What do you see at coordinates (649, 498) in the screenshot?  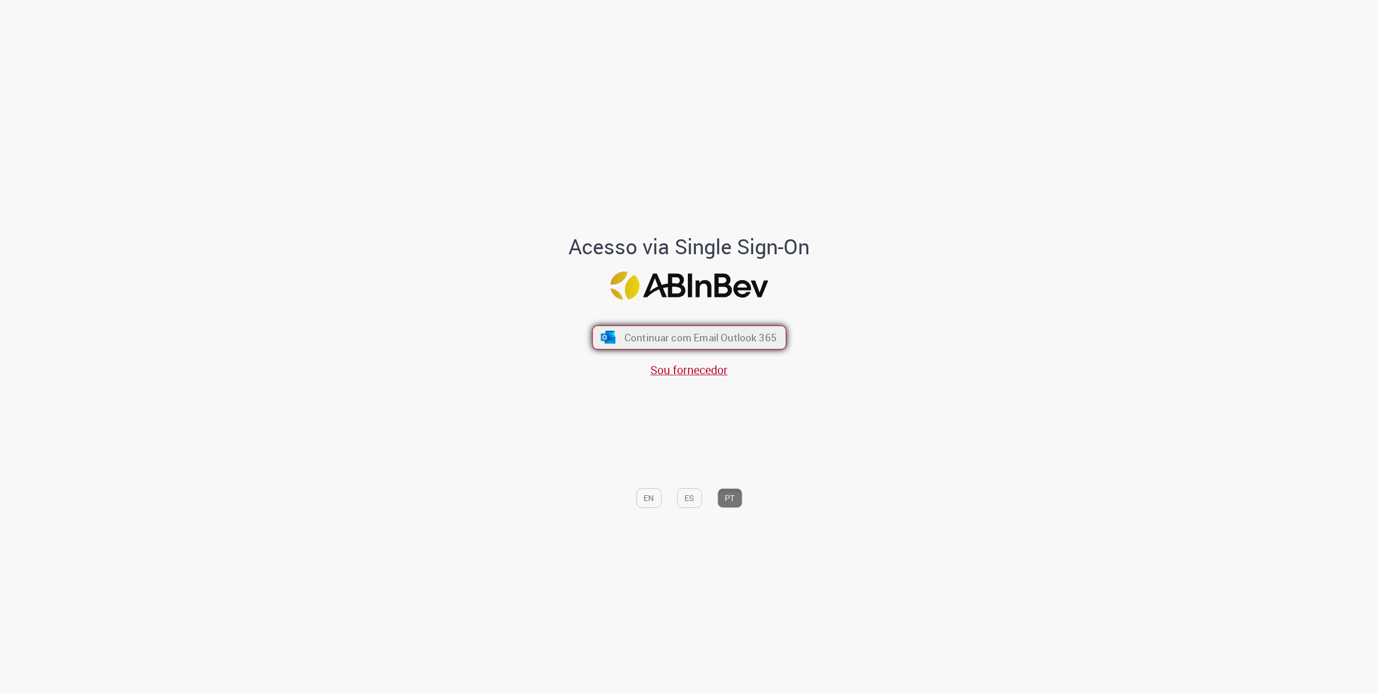 I see `button: EN` at bounding box center [649, 498].